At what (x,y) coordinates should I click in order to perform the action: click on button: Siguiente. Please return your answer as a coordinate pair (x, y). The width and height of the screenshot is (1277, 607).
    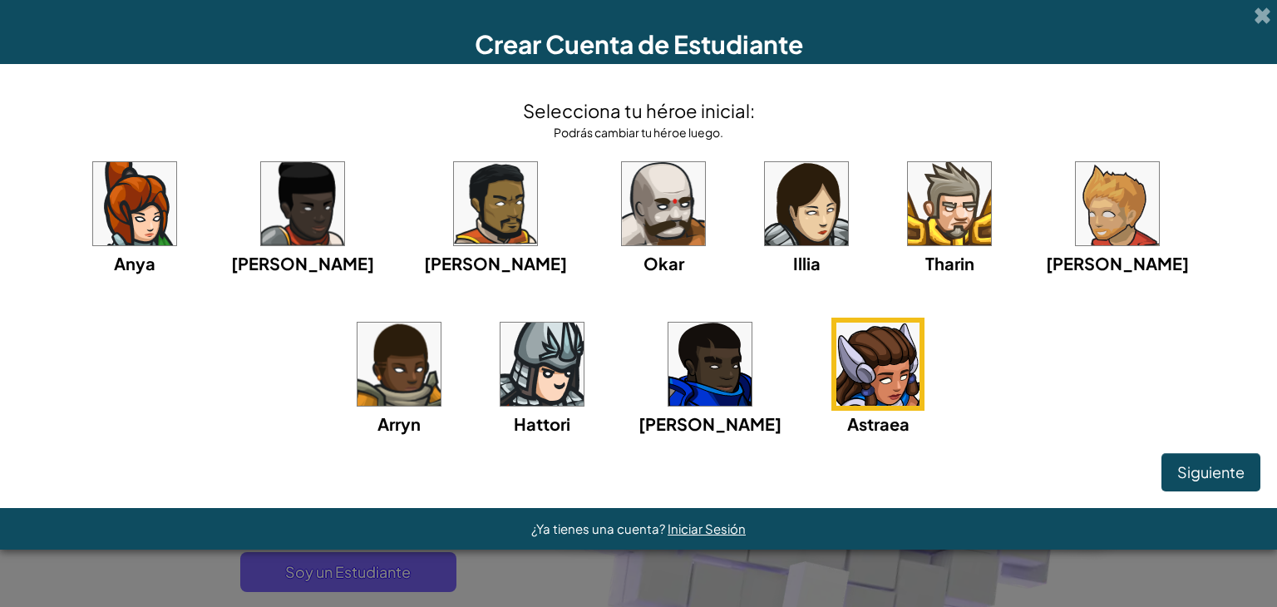
    Looking at the image, I should click on (1211, 472).